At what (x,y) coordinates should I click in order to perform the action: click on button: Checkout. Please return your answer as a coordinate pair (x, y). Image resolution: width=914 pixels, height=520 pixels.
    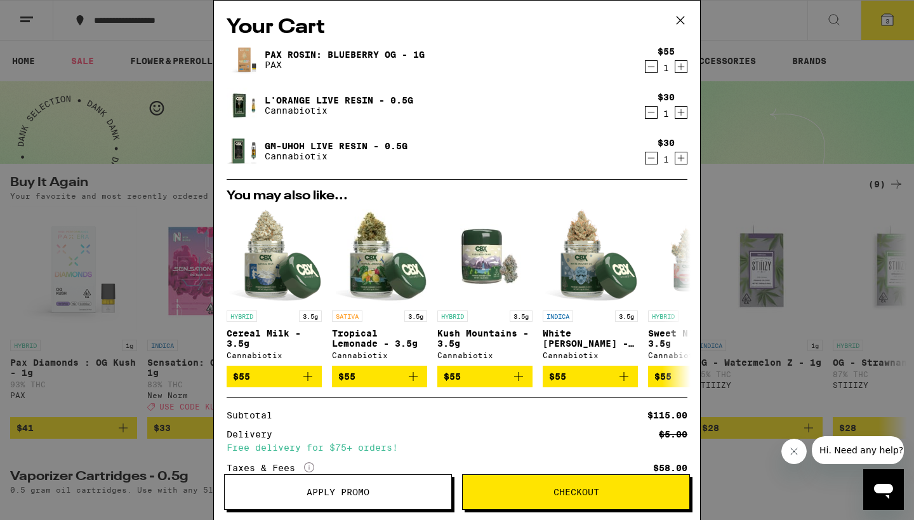
    Looking at the image, I should click on (576, 492).